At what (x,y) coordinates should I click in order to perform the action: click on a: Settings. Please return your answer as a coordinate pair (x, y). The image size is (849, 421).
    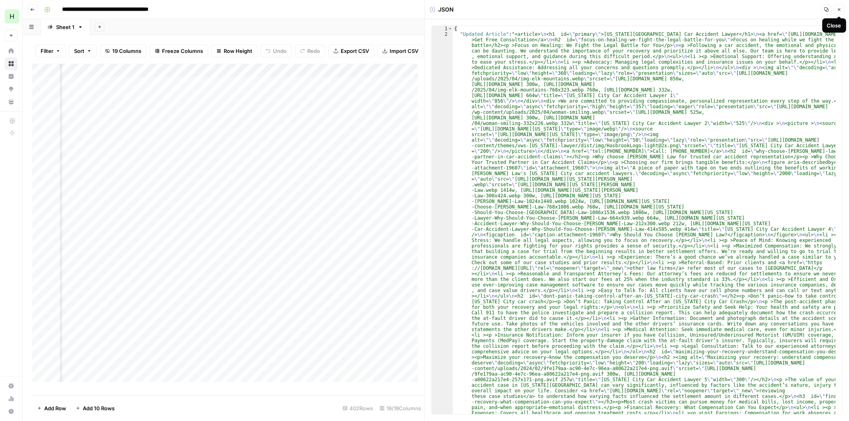
    Looking at the image, I should click on (11, 386).